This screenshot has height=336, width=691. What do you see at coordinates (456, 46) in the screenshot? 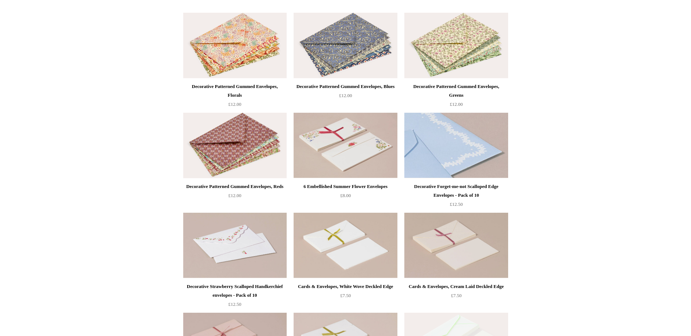
I see `img: Decorative Patterned Gummed Envelopes, Greens` at bounding box center [456, 46].